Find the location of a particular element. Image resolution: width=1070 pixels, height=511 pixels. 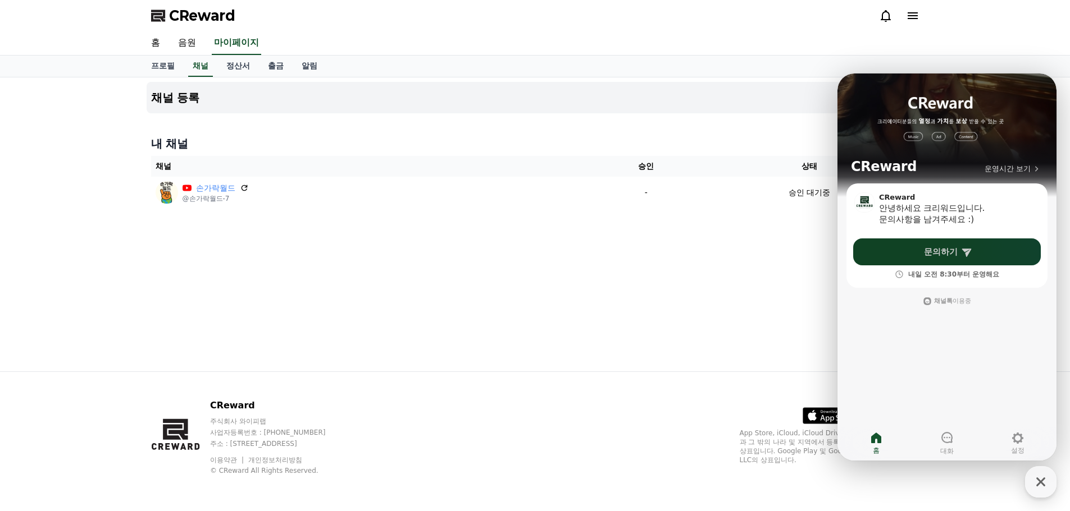

a: 프로필 is located at coordinates (163, 66).